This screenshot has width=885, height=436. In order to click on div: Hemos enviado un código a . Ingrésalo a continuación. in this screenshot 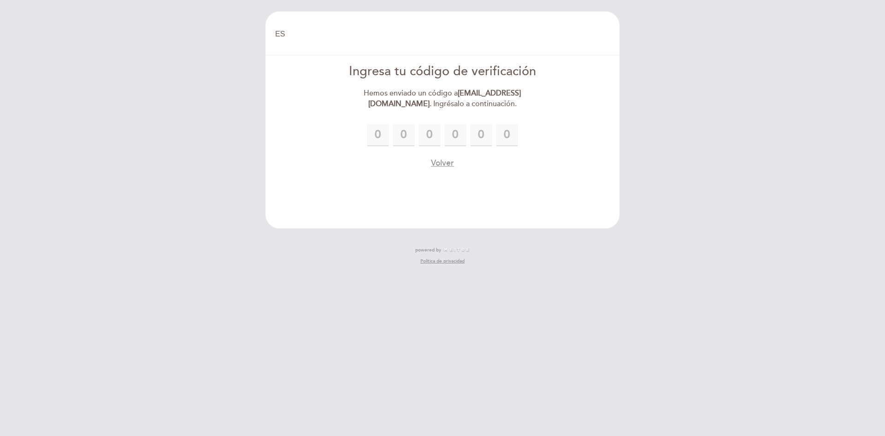, I will do `click(443, 99)`.